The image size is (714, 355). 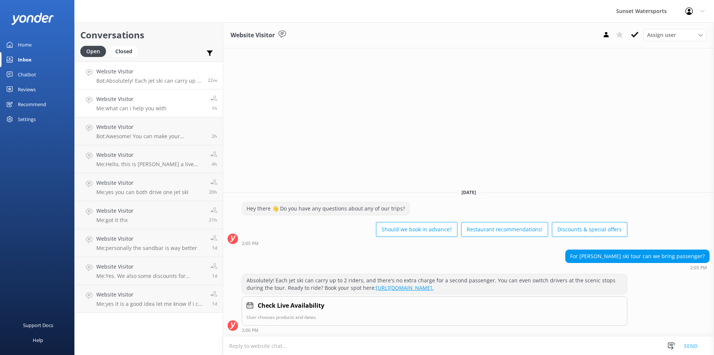 I want to click on p: Me: personally the sandbar is way better, so click(x=147, y=248).